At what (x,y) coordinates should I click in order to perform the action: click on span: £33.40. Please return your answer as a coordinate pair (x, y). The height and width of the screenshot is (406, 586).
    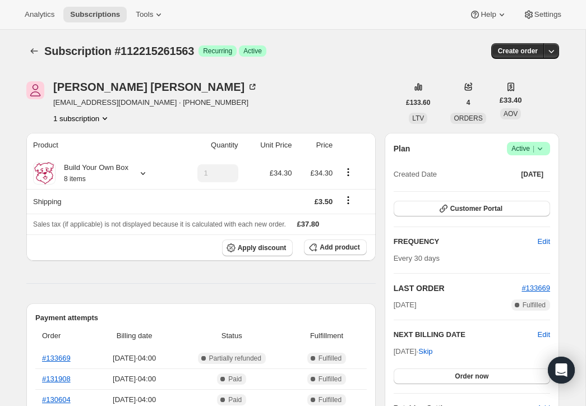
    Looking at the image, I should click on (511, 100).